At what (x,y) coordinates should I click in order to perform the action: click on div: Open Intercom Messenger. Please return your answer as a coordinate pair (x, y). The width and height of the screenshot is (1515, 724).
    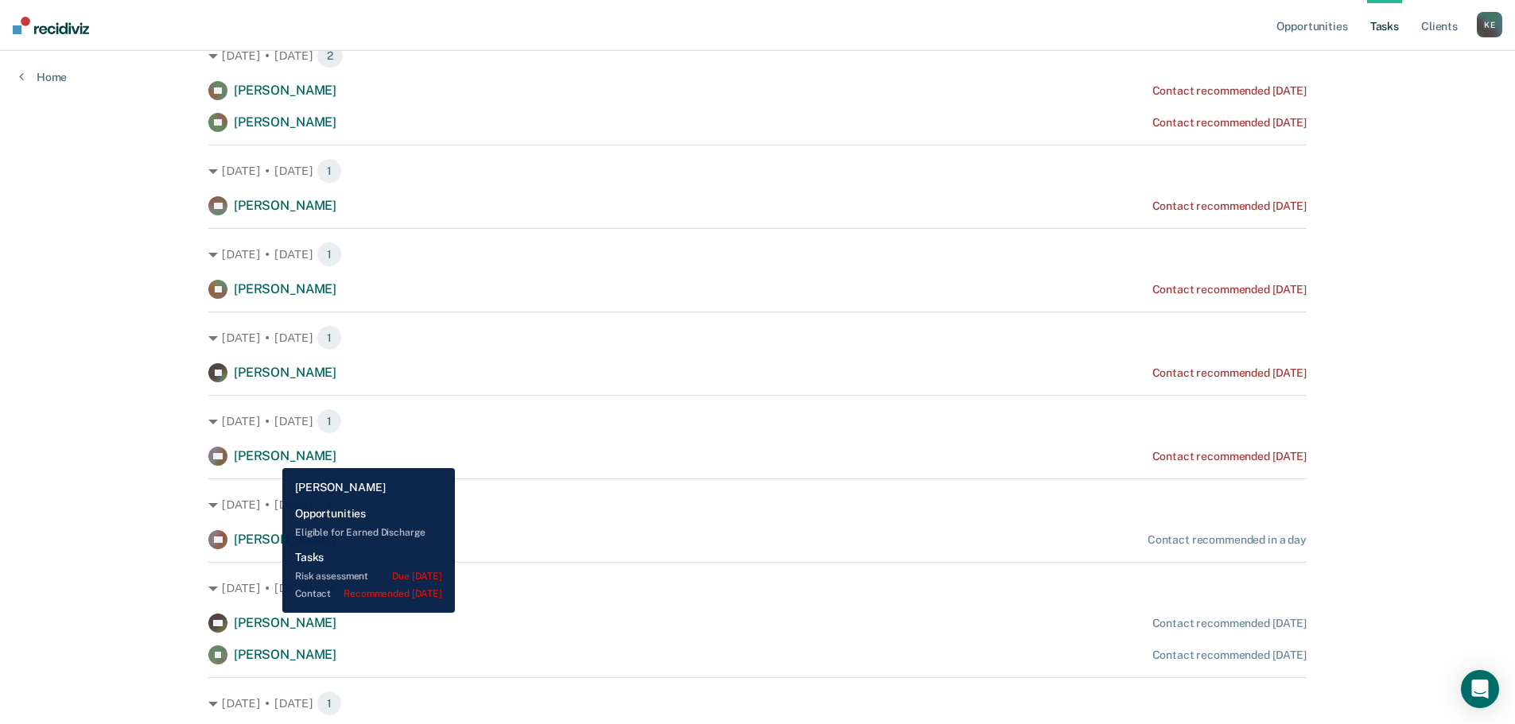
    Looking at the image, I should click on (1480, 689).